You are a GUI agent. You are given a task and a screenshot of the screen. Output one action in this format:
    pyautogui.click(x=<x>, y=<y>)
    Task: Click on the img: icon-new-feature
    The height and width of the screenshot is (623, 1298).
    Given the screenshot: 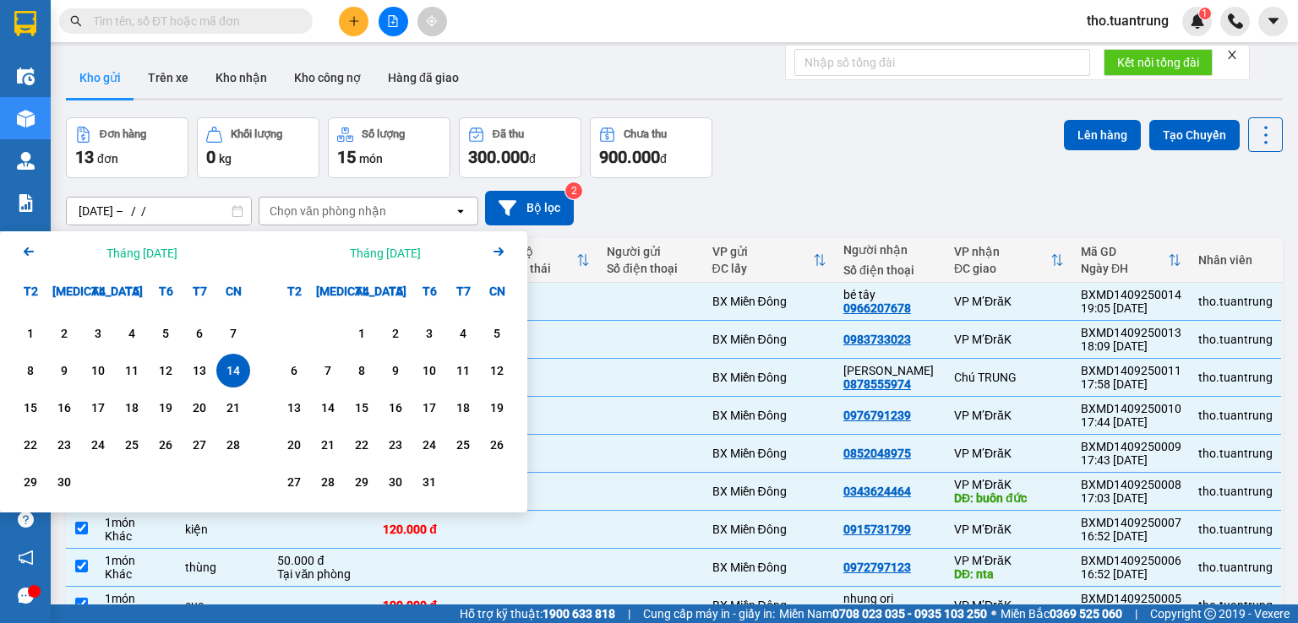 What is the action you would take?
    pyautogui.click(x=1197, y=21)
    